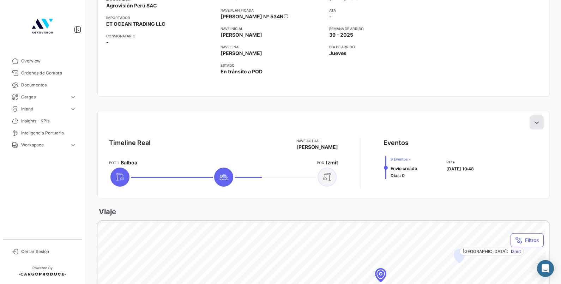 The height and width of the screenshot is (284, 561). Describe the element at coordinates (381, 10) in the screenshot. I see `app-card-info-title: ATA` at that location.